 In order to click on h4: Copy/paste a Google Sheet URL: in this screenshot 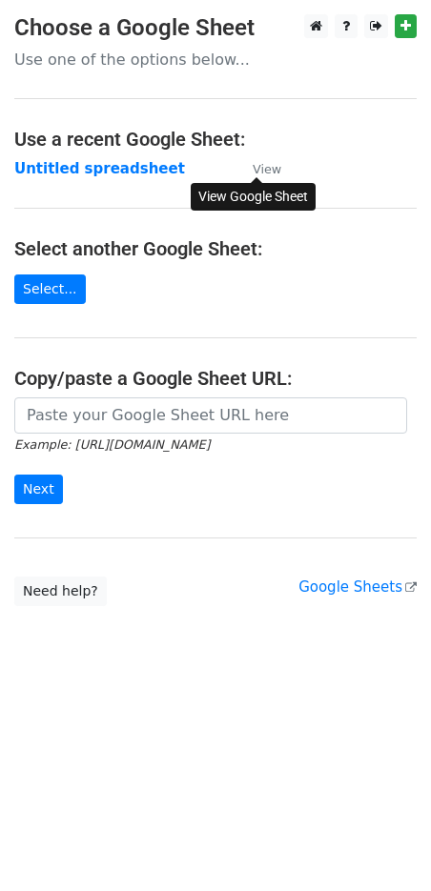, I will do `click(215, 378)`.